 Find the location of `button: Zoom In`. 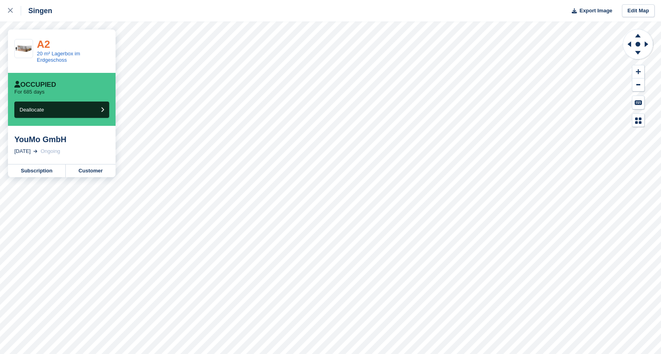

button: Zoom In is located at coordinates (638, 72).